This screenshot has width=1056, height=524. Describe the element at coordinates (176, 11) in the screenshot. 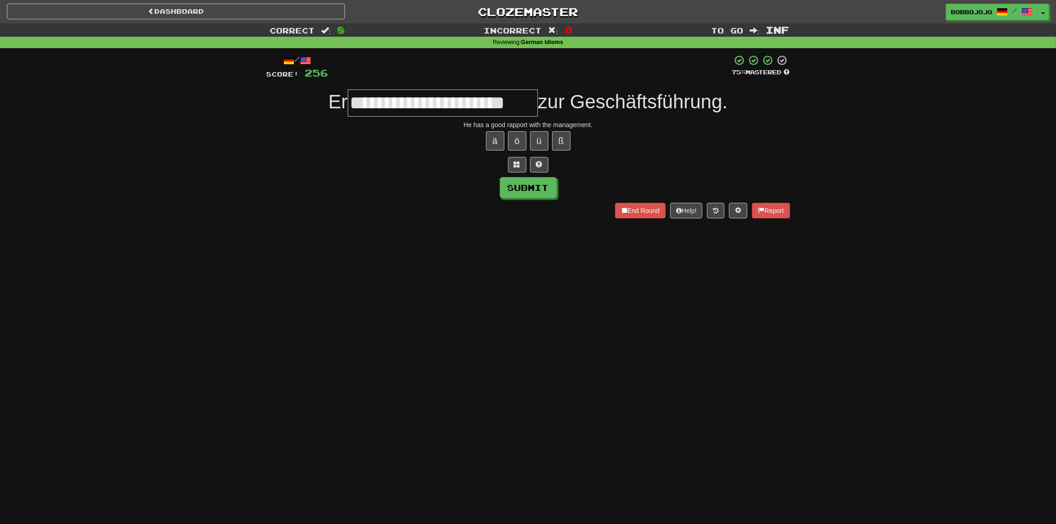

I see `a: Dashboard` at that location.